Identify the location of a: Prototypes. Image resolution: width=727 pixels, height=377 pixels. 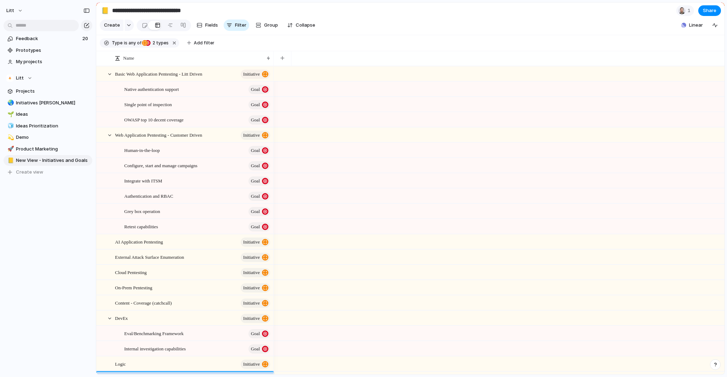
(48, 50).